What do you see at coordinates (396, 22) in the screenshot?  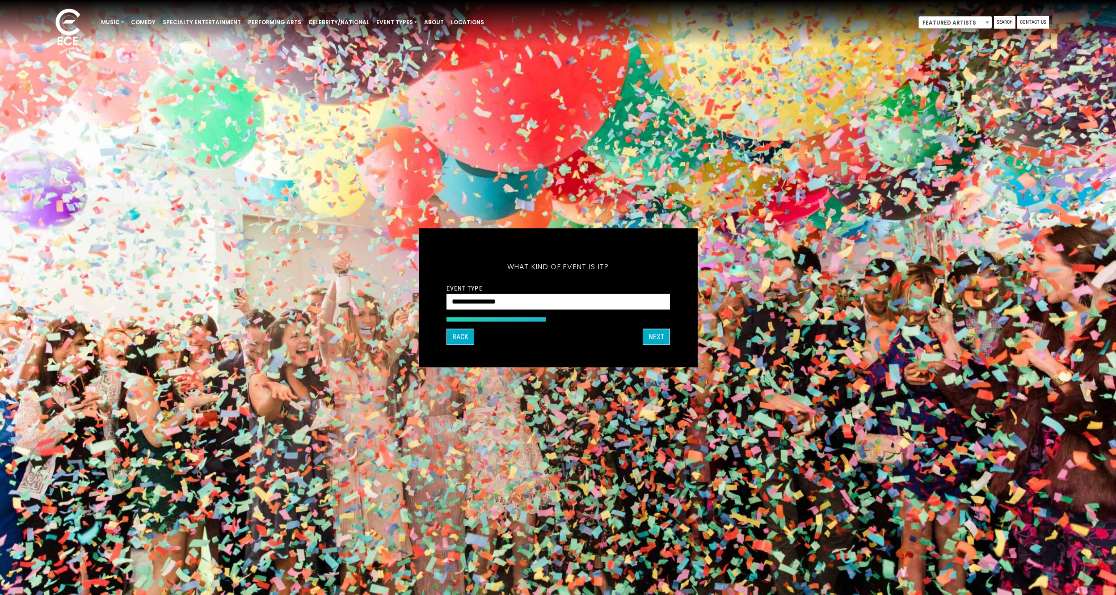 I see `a: Event Types` at bounding box center [396, 22].